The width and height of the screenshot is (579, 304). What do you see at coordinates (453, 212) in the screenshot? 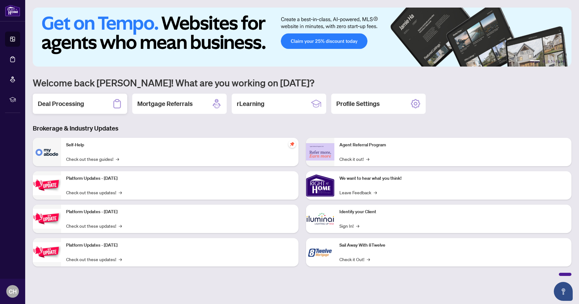
I see `p: Identify your Client` at bounding box center [453, 212].